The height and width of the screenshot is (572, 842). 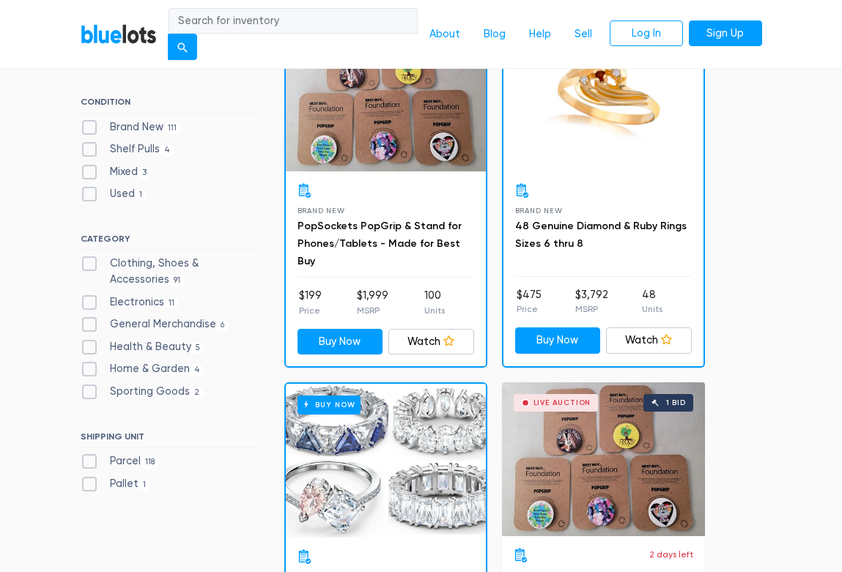 I want to click on h6: Buy Now, so click(x=329, y=404).